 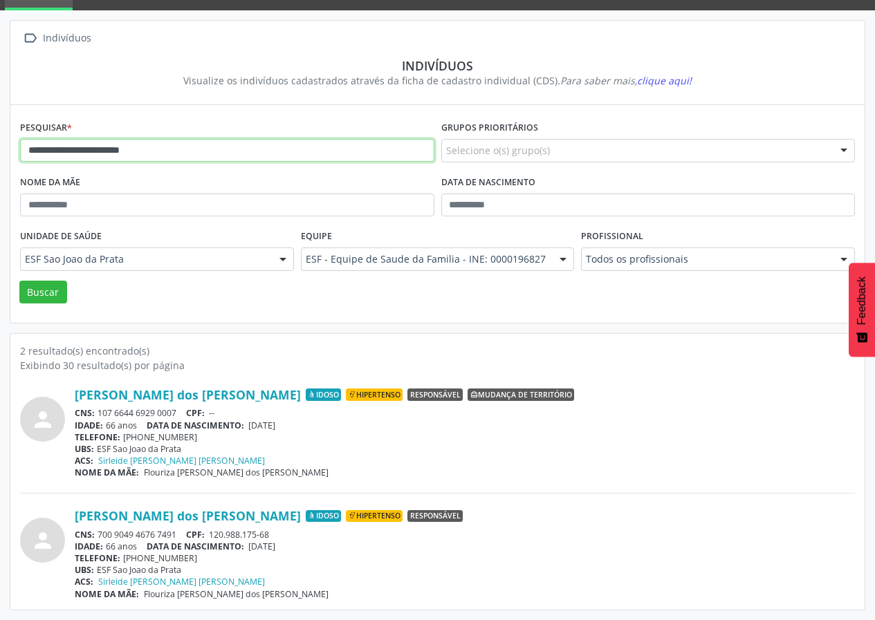 I want to click on div: Exibindo 30 resultado(s) por página, so click(x=437, y=365).